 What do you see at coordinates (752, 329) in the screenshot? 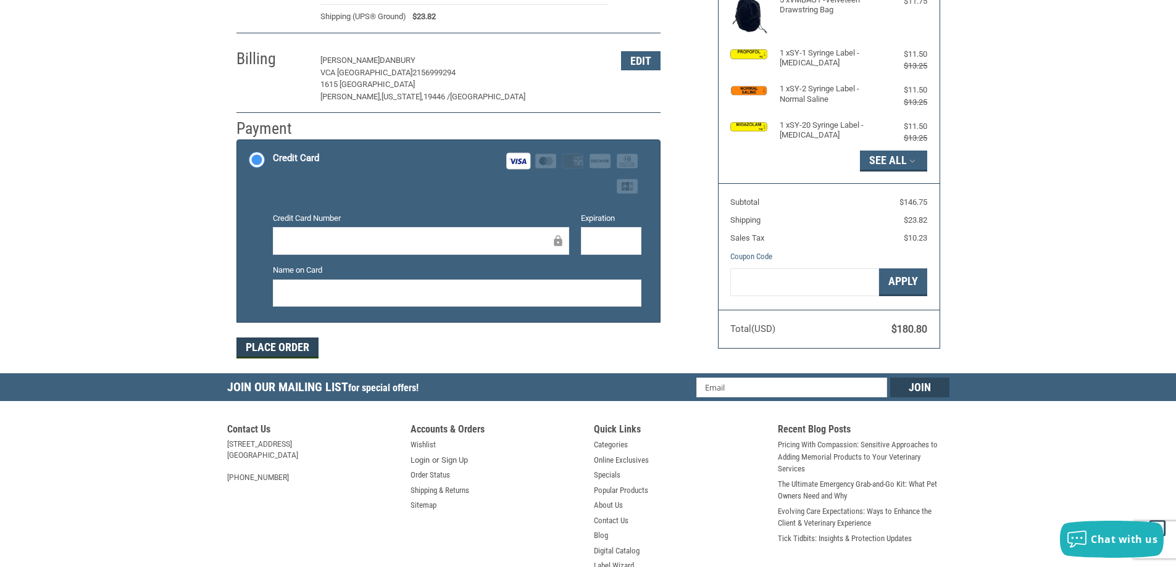
I see `span: Total (USD)` at bounding box center [752, 329].